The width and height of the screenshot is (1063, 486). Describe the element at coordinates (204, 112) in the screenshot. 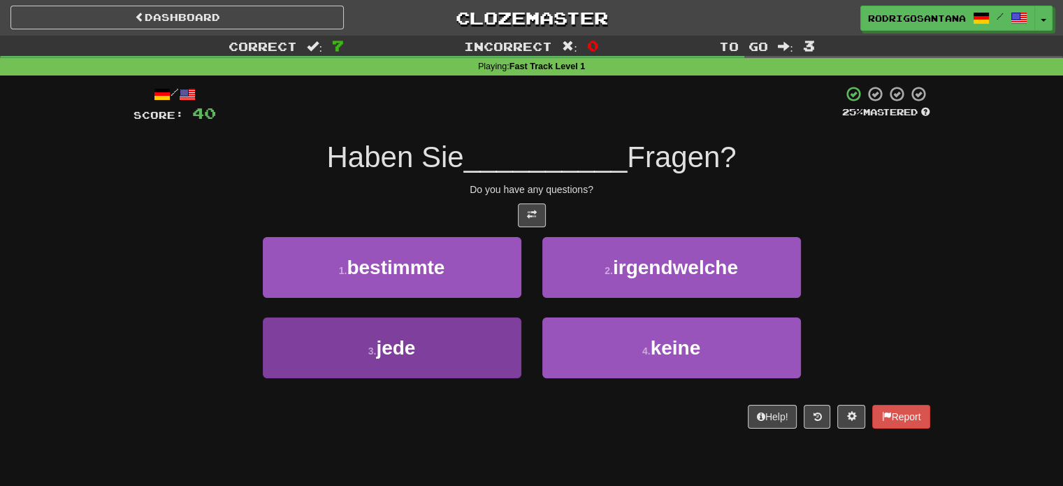

I see `span: 40` at that location.